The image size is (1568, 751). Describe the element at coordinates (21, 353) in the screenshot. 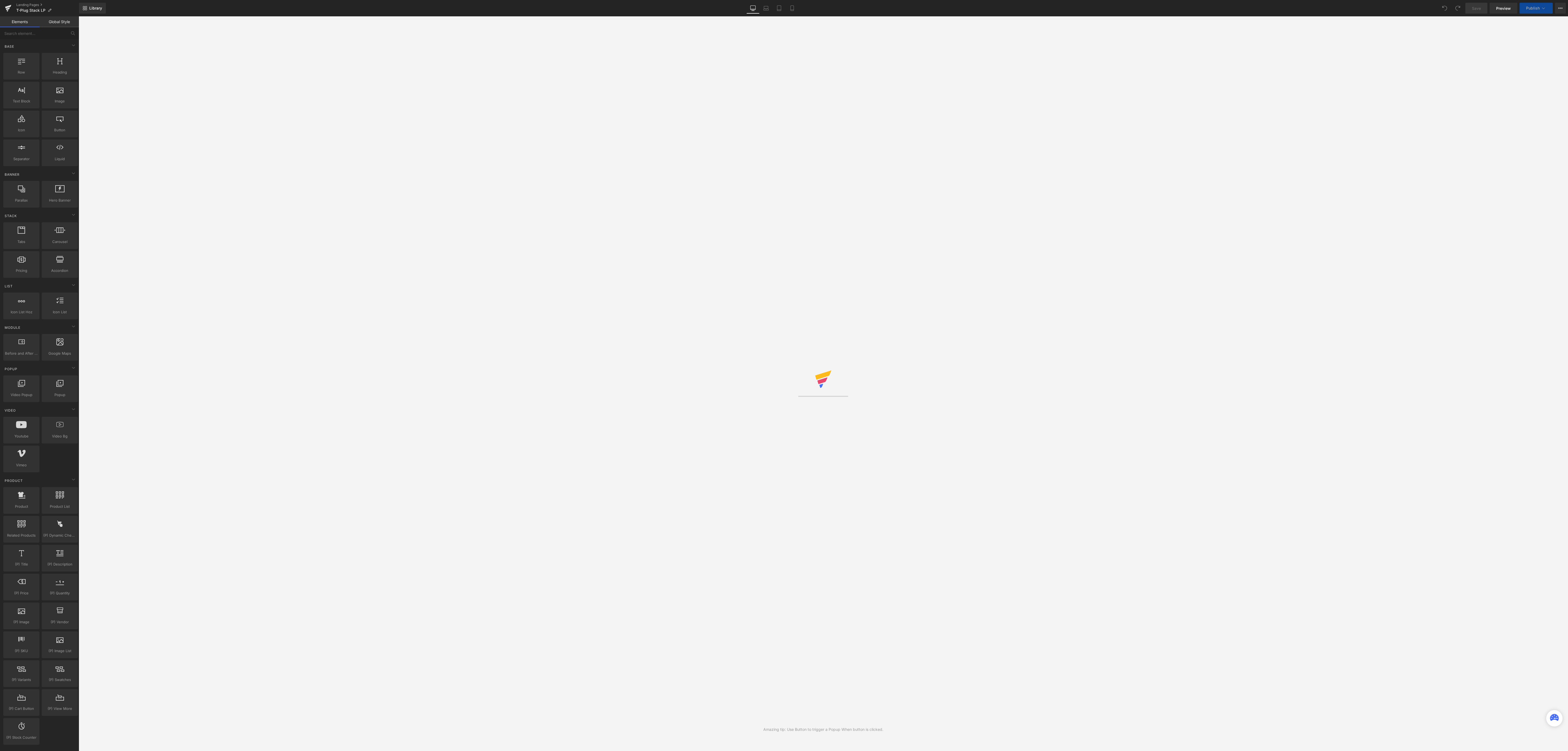

I see `span: Before and After Images` at that location.